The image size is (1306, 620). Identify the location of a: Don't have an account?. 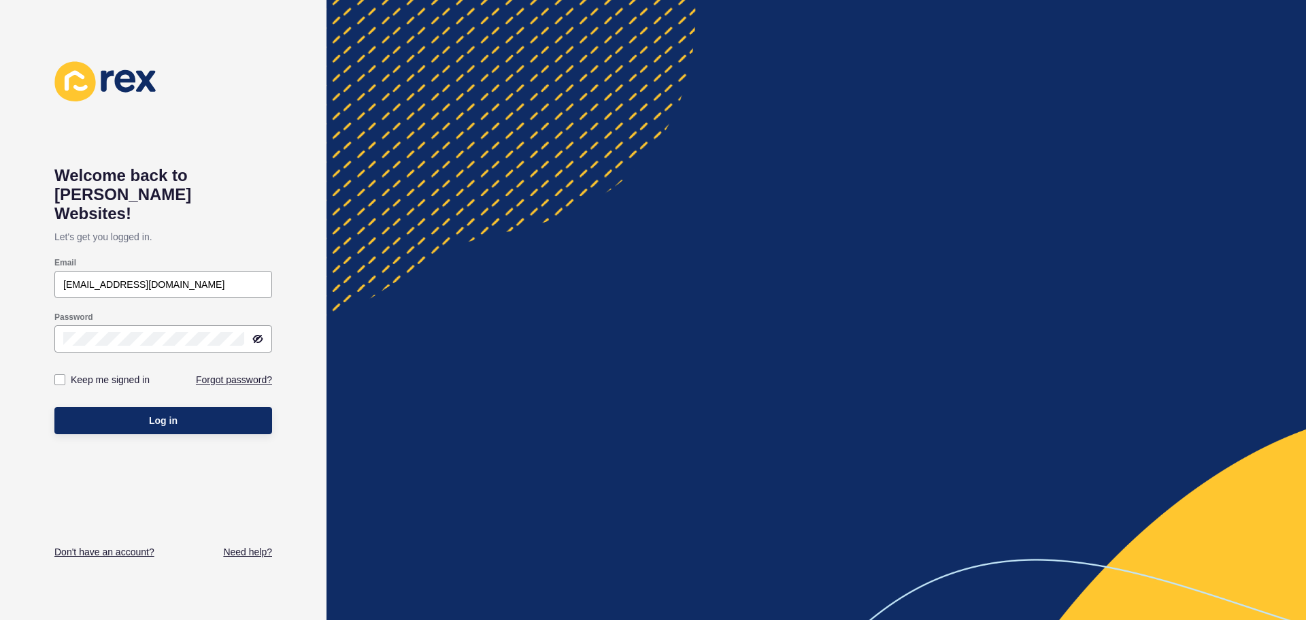
(104, 552).